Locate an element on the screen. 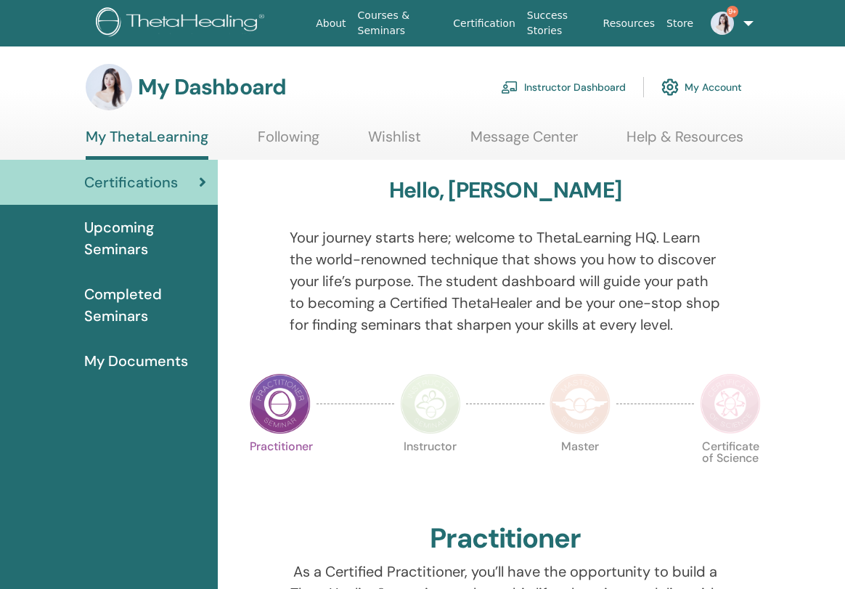 The height and width of the screenshot is (589, 845). span: Completed Seminars is located at coordinates (145, 305).